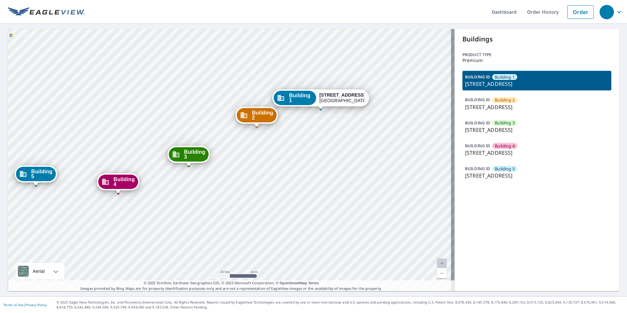 The height and width of the screenshot is (313, 627). I want to click on p: © 2025 Eagle View Technologies, Inc. and Pictometry International Corp. All Rights Reserved. Repo..., so click(340, 305).